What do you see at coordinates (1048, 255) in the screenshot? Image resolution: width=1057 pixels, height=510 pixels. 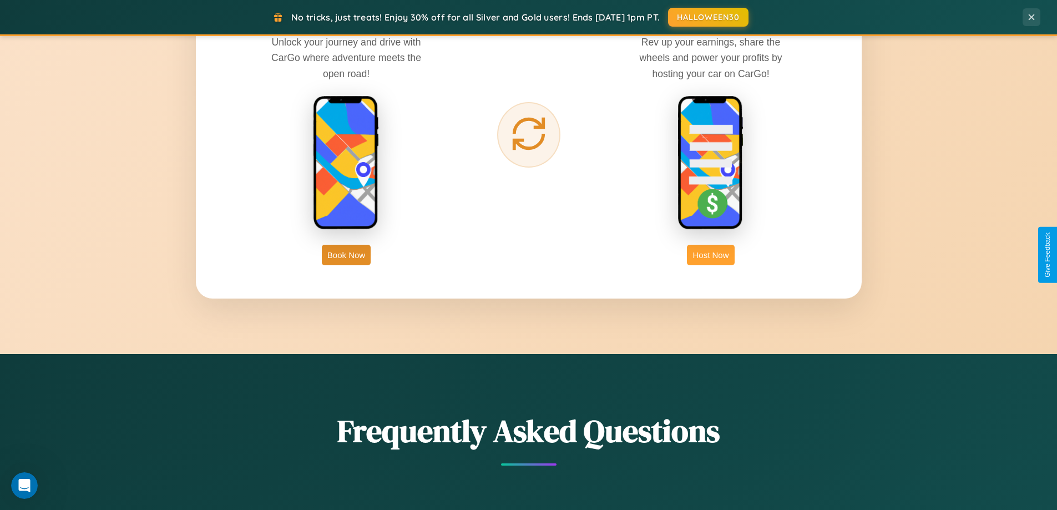 I see `div: Give Feedback` at bounding box center [1048, 255].